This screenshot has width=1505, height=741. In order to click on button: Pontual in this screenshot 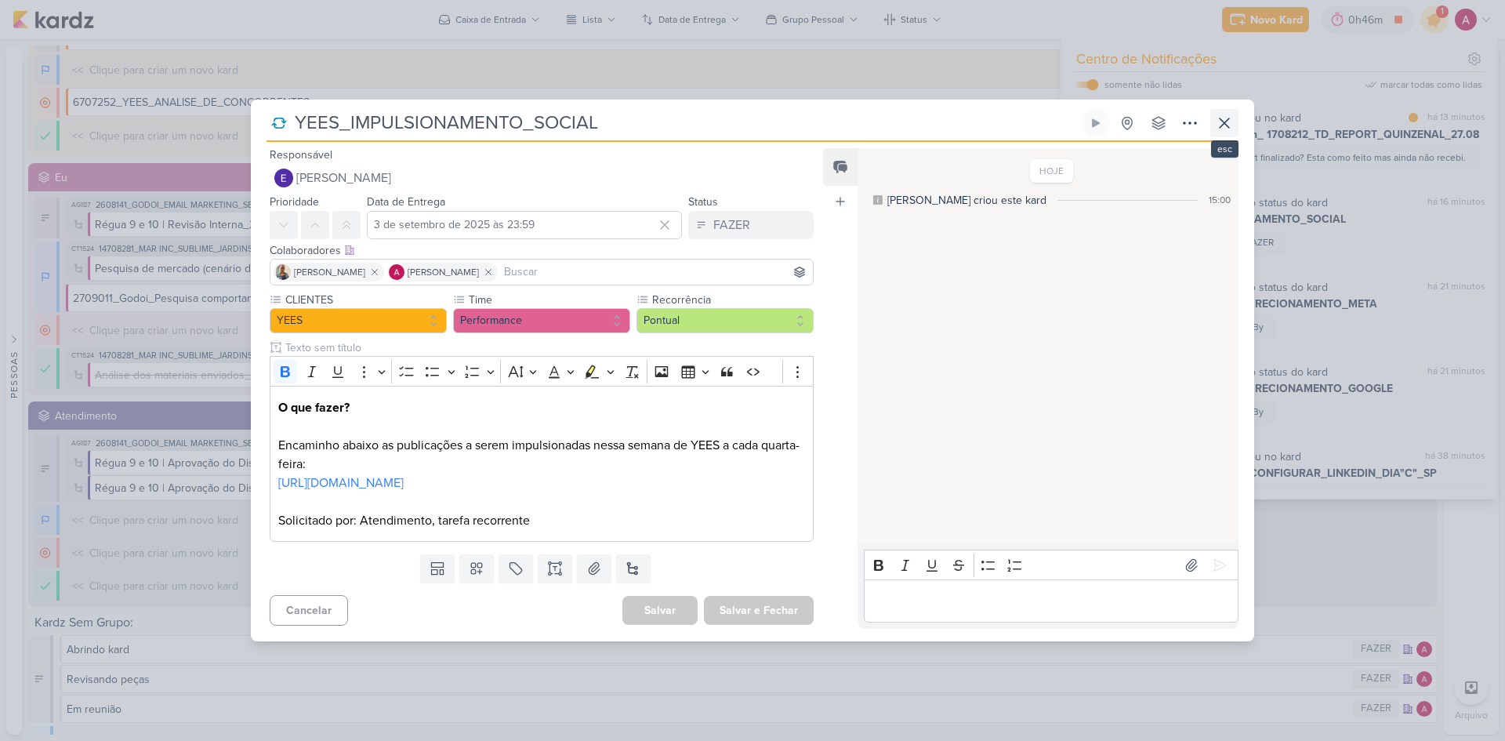, I will do `click(725, 321)`.